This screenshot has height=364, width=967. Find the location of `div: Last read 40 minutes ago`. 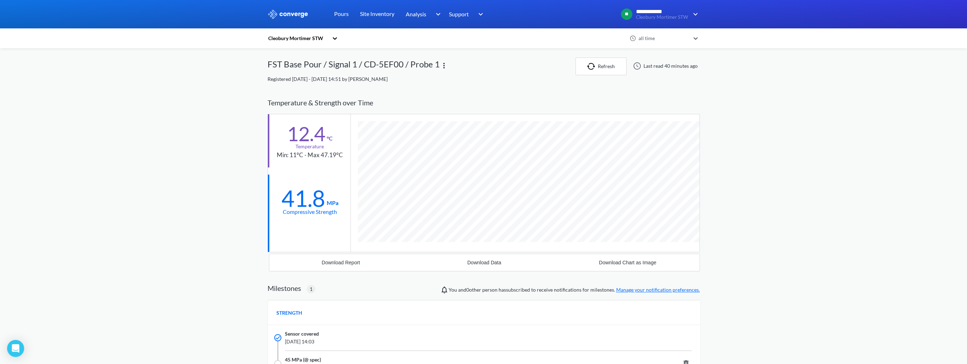

div: Last read 40 minutes ago is located at coordinates (665, 66).